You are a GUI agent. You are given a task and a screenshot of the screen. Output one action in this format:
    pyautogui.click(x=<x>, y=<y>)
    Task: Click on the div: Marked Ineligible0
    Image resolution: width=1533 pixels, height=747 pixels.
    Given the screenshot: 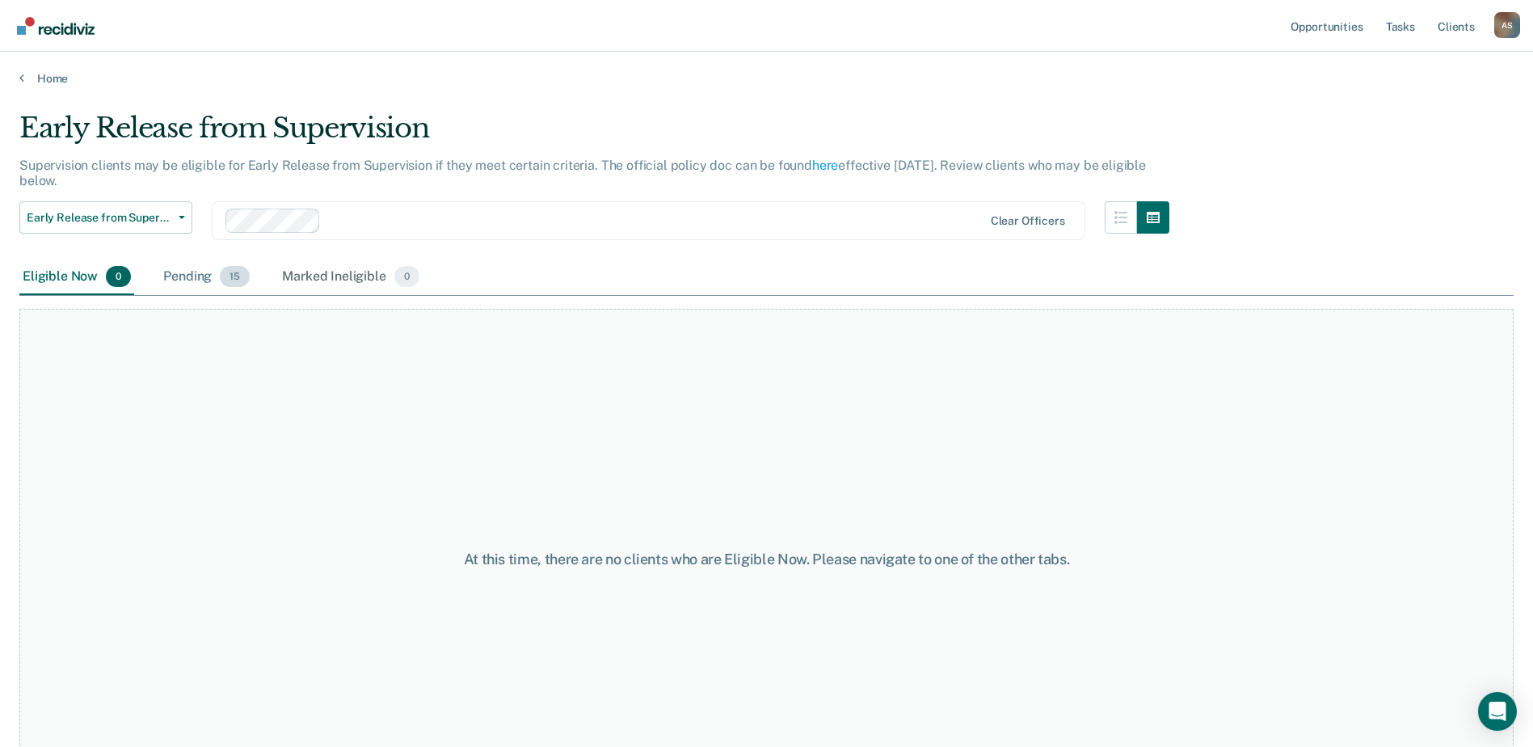 What is the action you would take?
    pyautogui.click(x=351, y=277)
    